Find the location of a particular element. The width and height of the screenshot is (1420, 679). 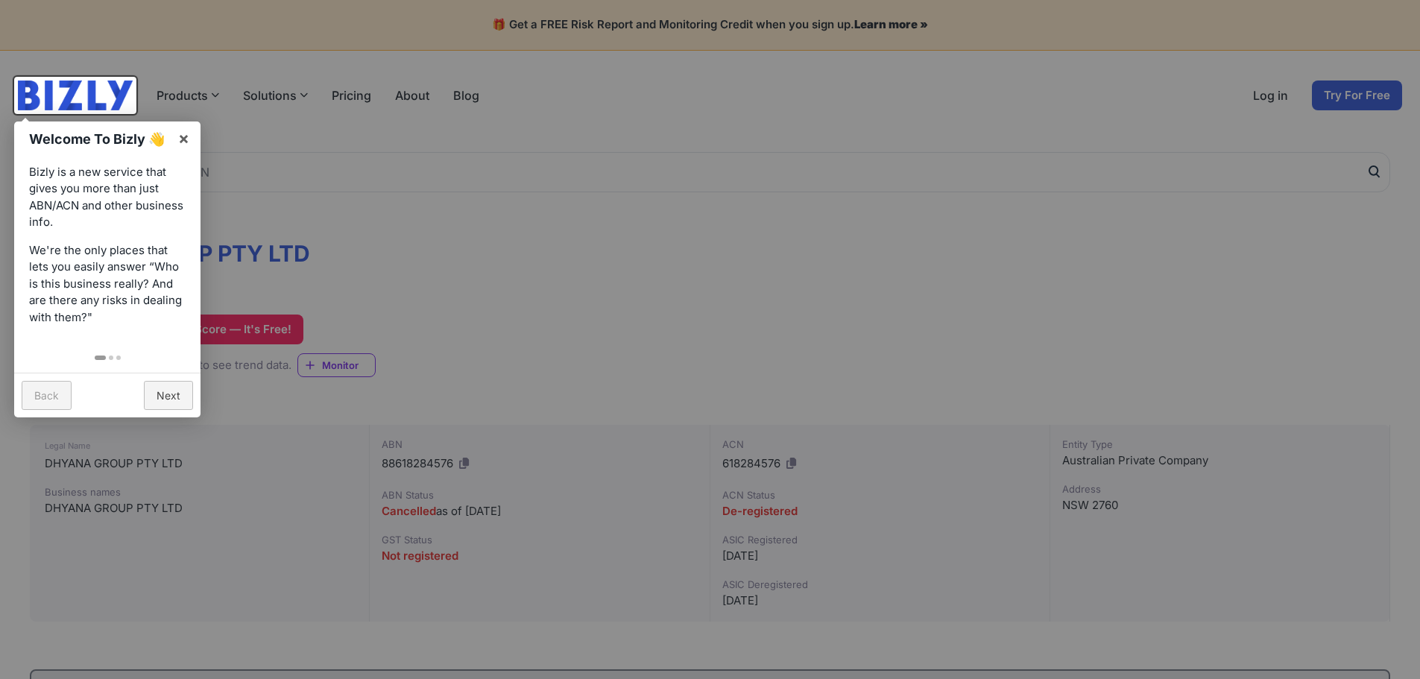

p: We're the only places that lets you easily answer “Who is this business really? And are there any... is located at coordinates (107, 284).